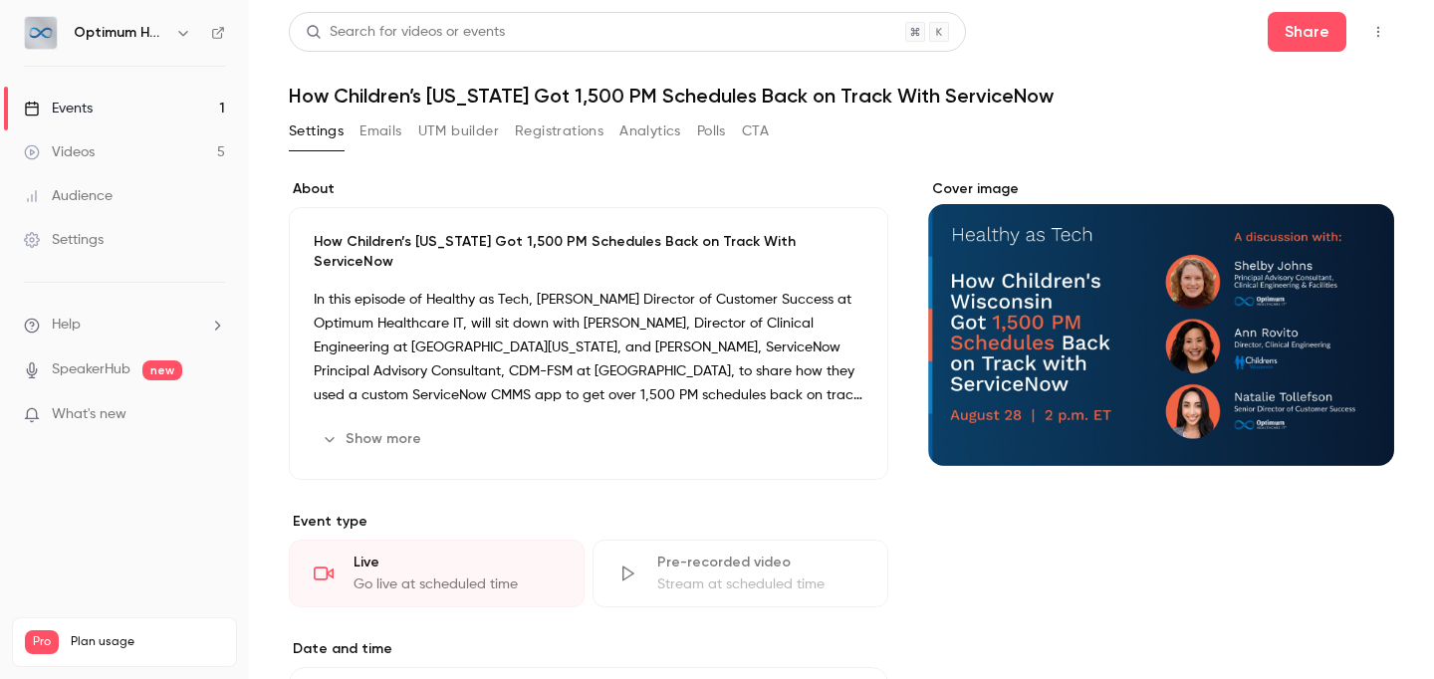 The image size is (1434, 679). I want to click on a: SpeakerHub, so click(91, 370).